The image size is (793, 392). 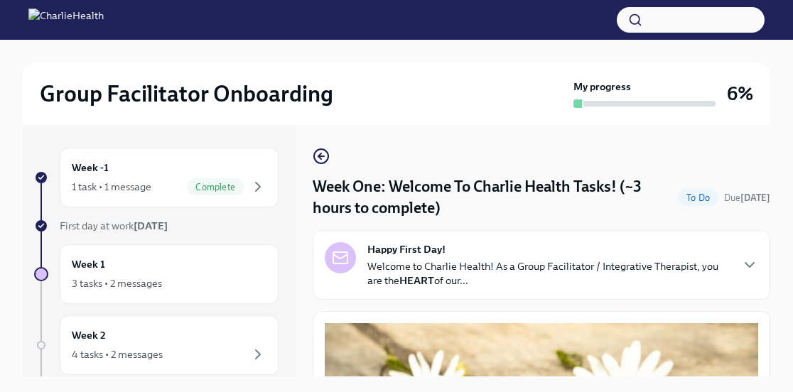 What do you see at coordinates (215, 187) in the screenshot?
I see `span: Complete` at bounding box center [215, 187].